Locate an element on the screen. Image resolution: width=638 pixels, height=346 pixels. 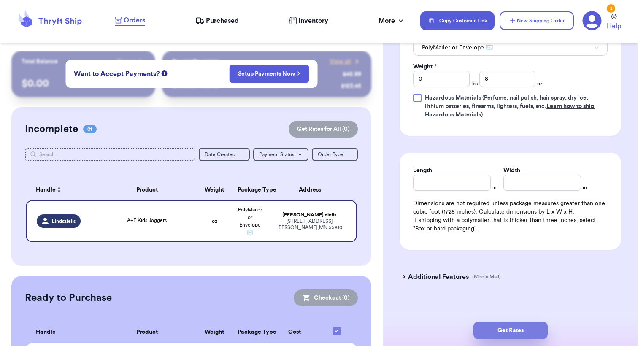
button: Checkout (0) is located at coordinates (326, 298).